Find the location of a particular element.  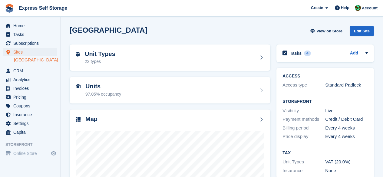

span: Invoices is located at coordinates (32, 89).